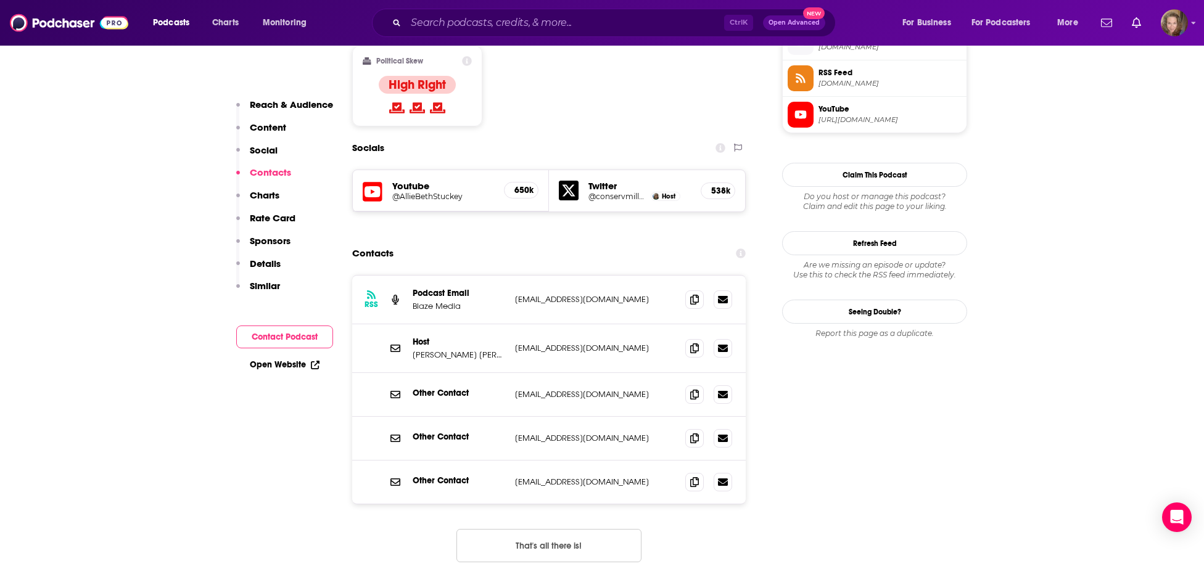  Describe the element at coordinates (265, 263) in the screenshot. I see `p: Details` at that location.